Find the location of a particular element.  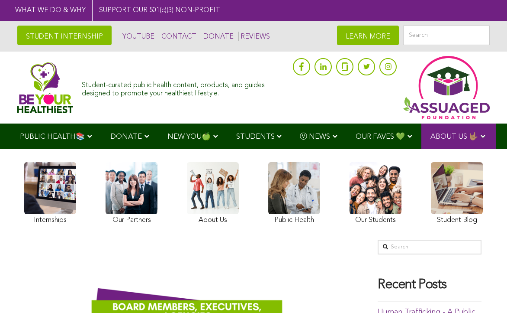

a: REVIEWS is located at coordinates (254, 36).